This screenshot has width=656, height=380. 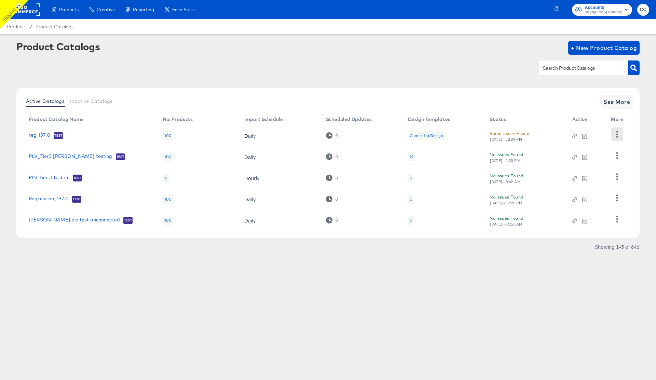 What do you see at coordinates (617, 102) in the screenshot?
I see `span: See More` at bounding box center [617, 102].